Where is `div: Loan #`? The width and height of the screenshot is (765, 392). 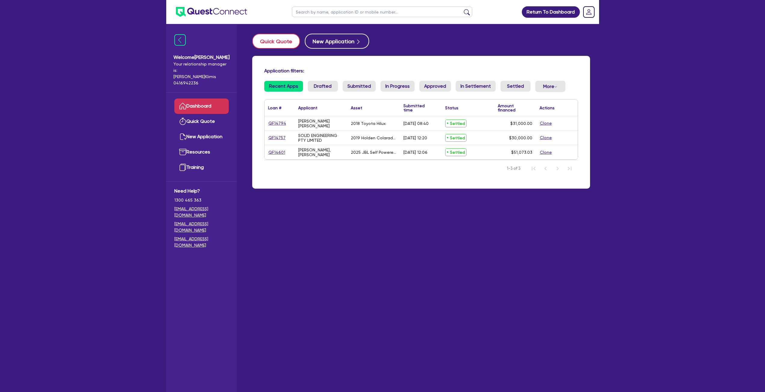 div: Loan # is located at coordinates (275, 108).